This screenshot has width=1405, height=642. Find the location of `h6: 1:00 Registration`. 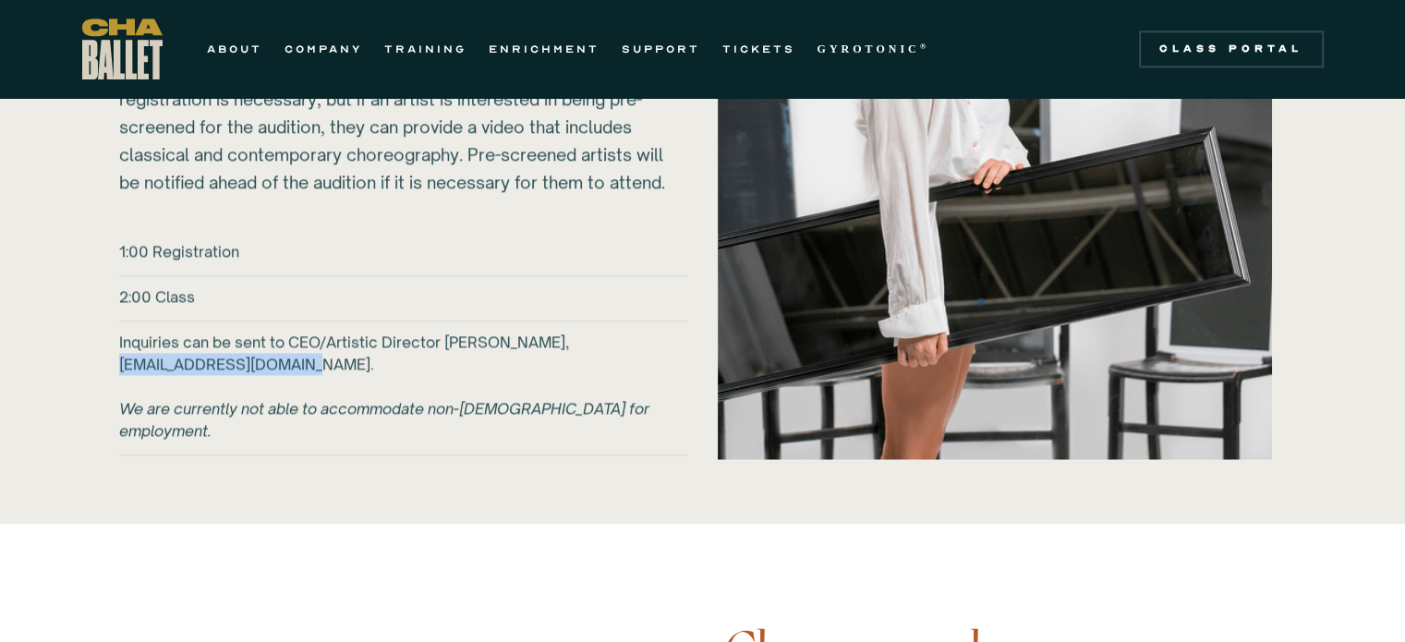

h6: 1:00 Registration is located at coordinates (179, 251).